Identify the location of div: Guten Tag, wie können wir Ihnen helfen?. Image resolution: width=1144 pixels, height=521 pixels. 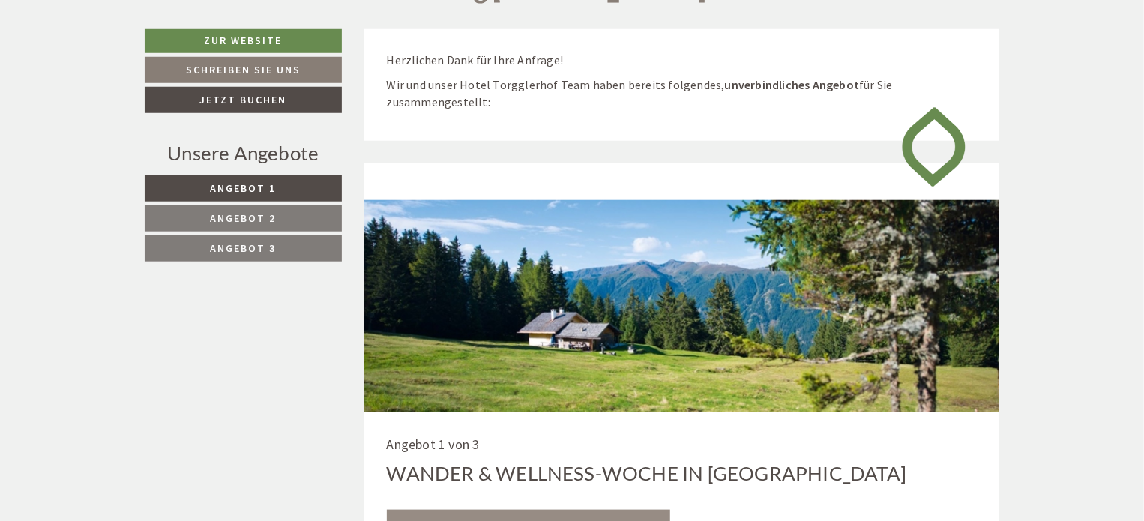
(128, 64).